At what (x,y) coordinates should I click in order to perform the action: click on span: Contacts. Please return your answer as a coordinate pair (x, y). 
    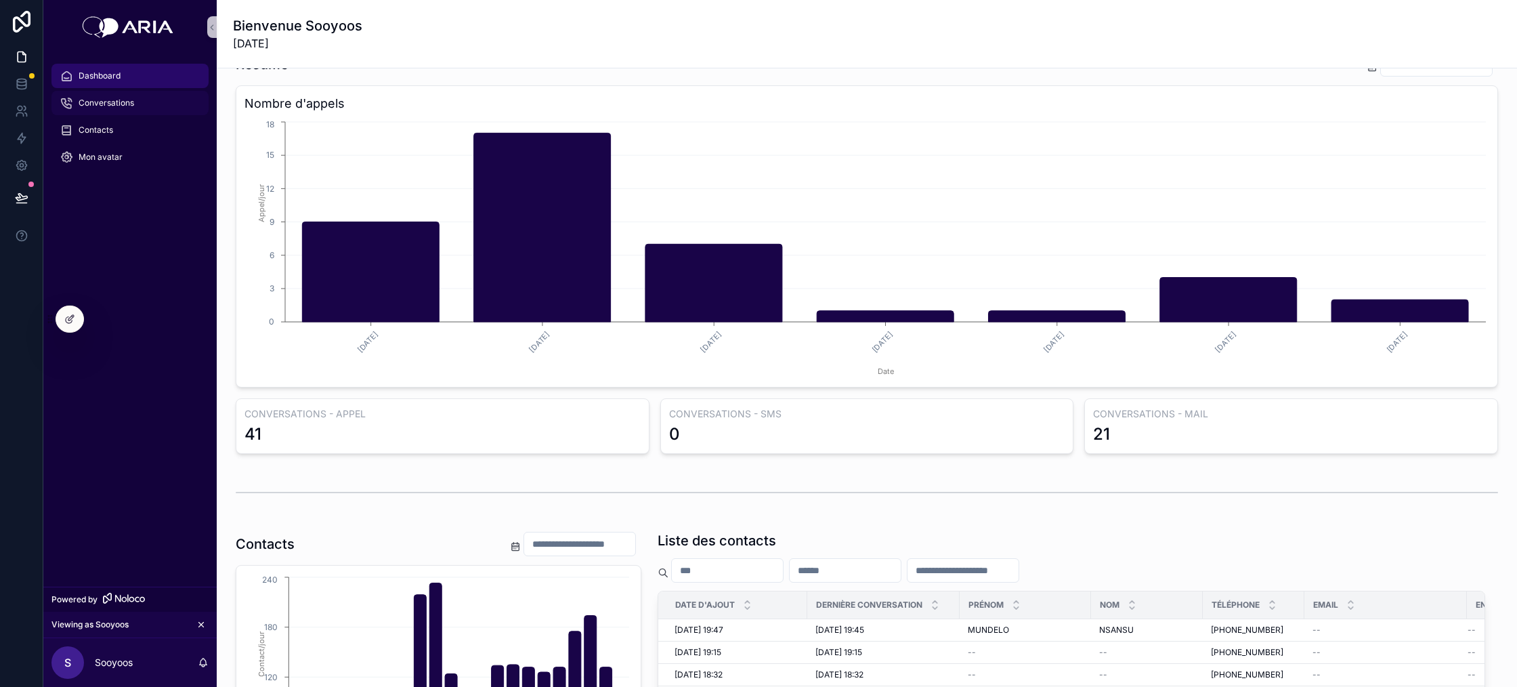
    Looking at the image, I should click on (95, 130).